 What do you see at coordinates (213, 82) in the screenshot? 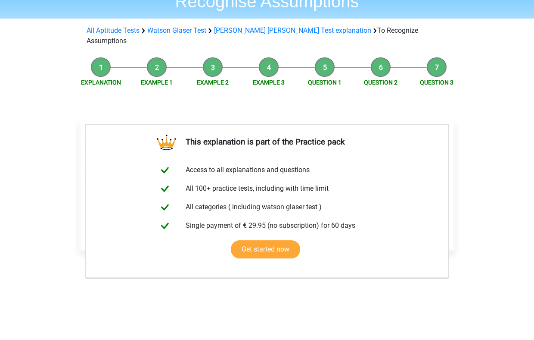
I see `a: Example 2` at bounding box center [213, 82].